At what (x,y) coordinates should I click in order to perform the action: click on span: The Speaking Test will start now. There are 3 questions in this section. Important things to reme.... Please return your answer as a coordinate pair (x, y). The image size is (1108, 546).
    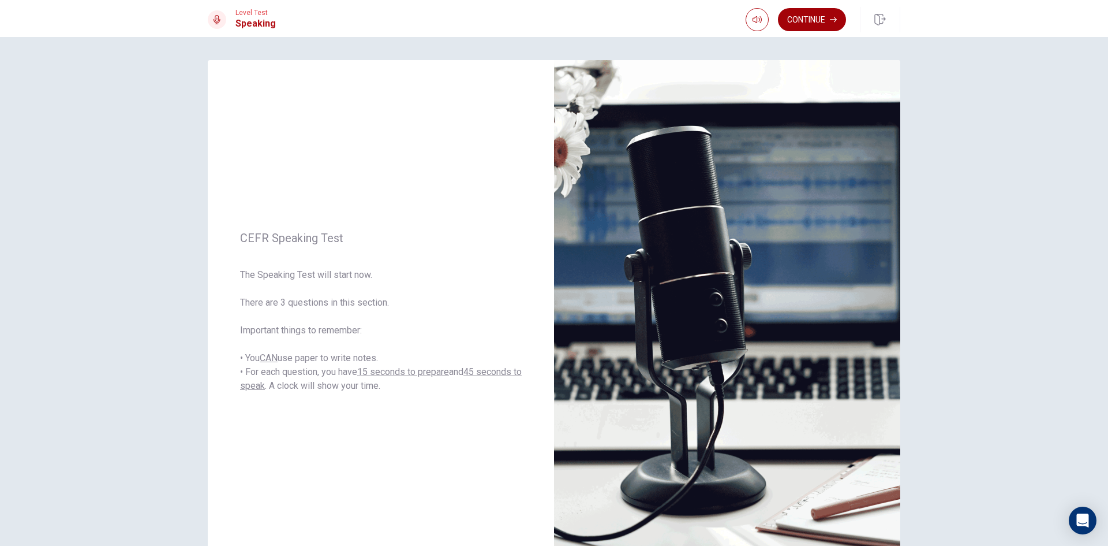
    Looking at the image, I should click on (381, 330).